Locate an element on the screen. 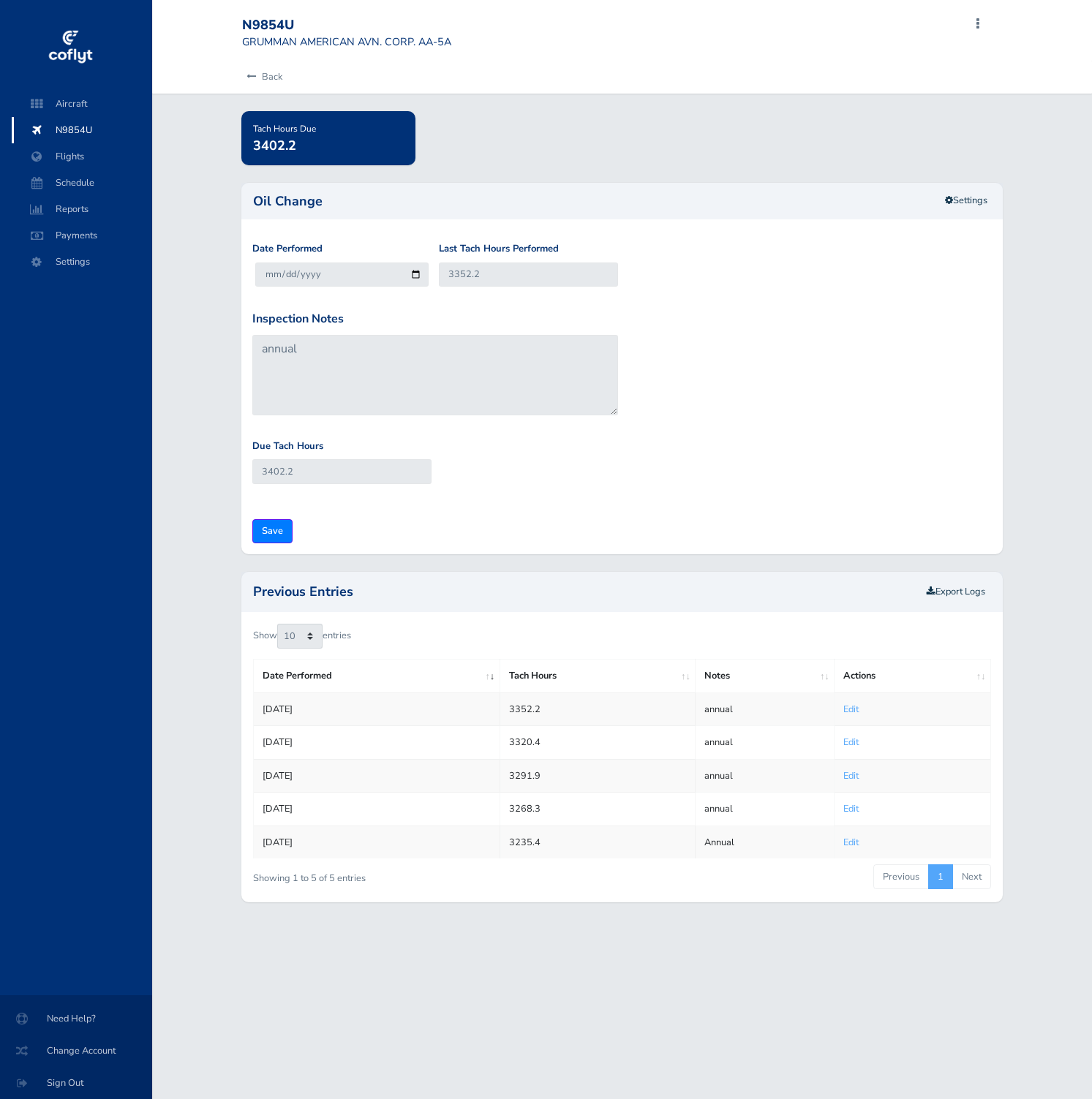 The width and height of the screenshot is (1092, 1099). td: Annual is located at coordinates (765, 842).